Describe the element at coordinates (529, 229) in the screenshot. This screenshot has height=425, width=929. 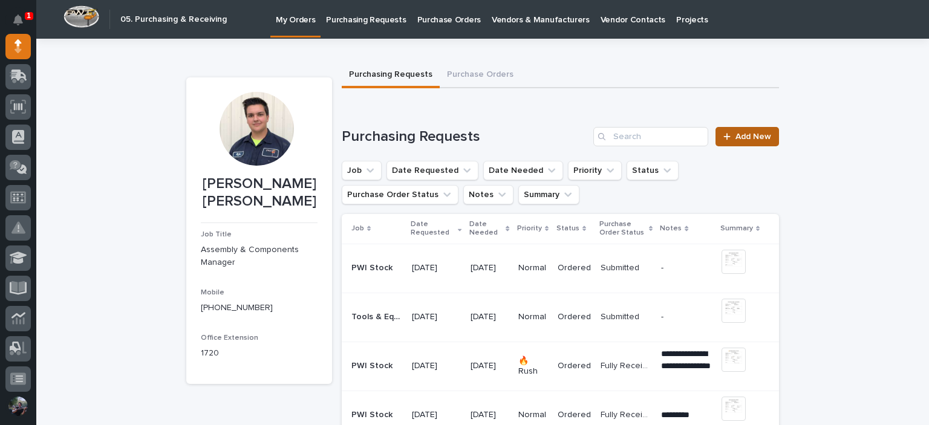
I see `p: Priority` at that location.